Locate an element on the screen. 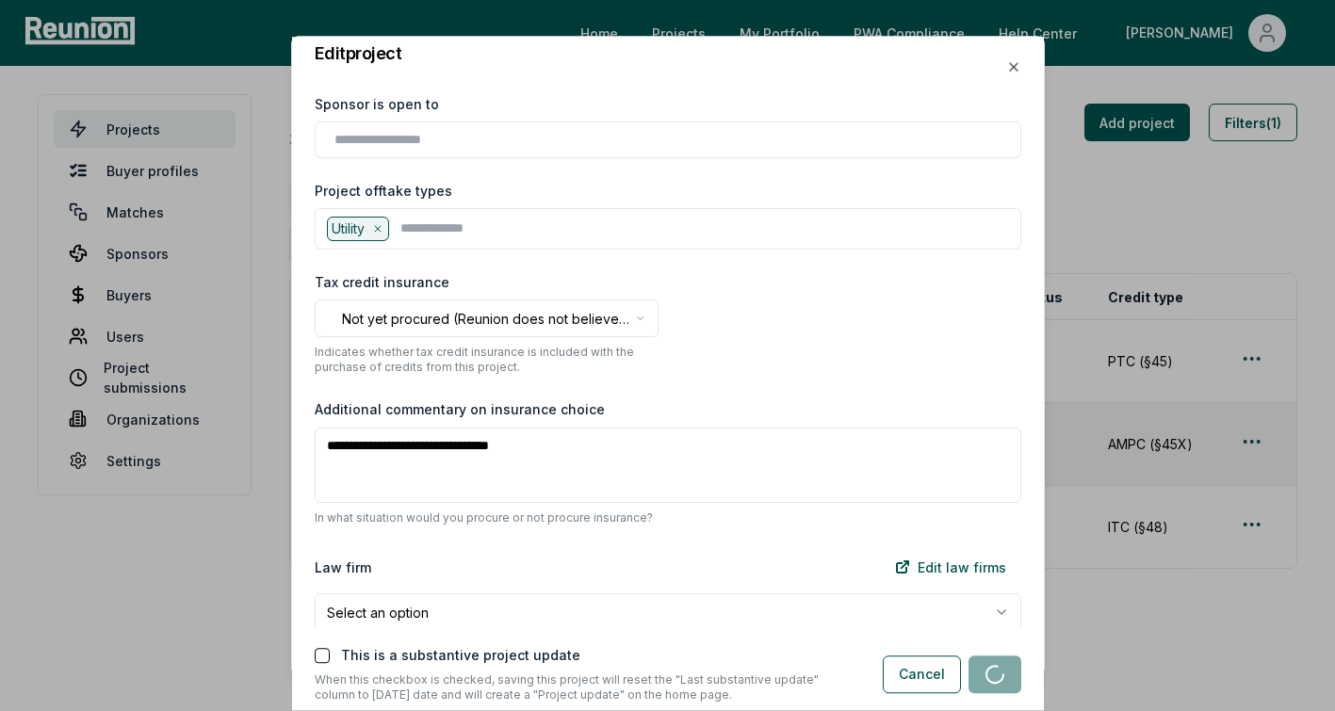  label: Sponsor is open to is located at coordinates (377, 104).